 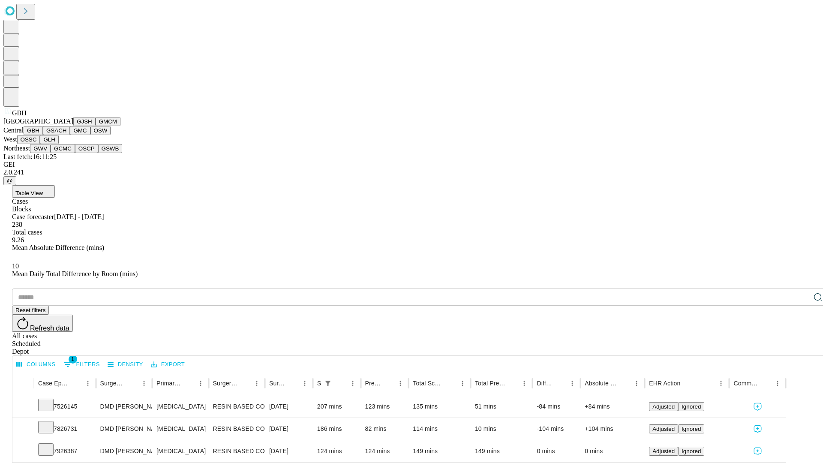 What do you see at coordinates (75, 273) in the screenshot?
I see `span: Mean Daily Total Difference by Room (mins)` at bounding box center [75, 273].